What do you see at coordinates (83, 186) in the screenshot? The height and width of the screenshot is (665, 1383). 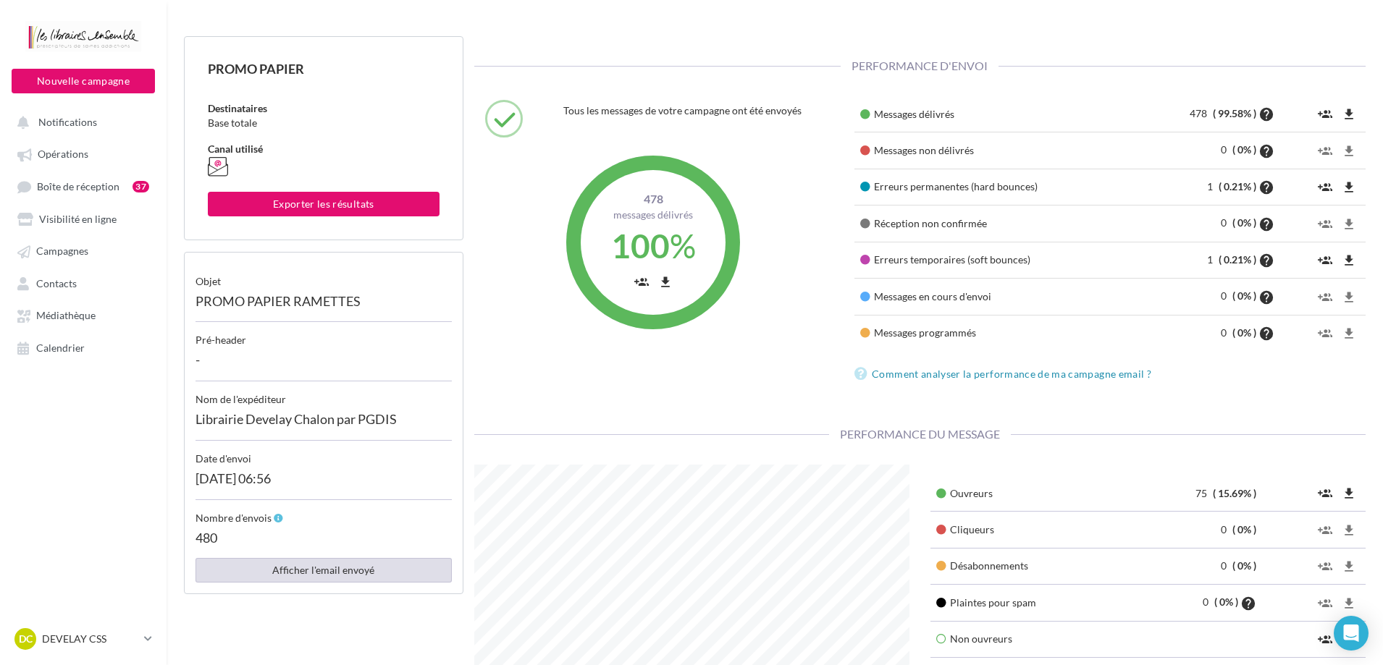 I see `a: Boîte de réception37` at bounding box center [83, 186].